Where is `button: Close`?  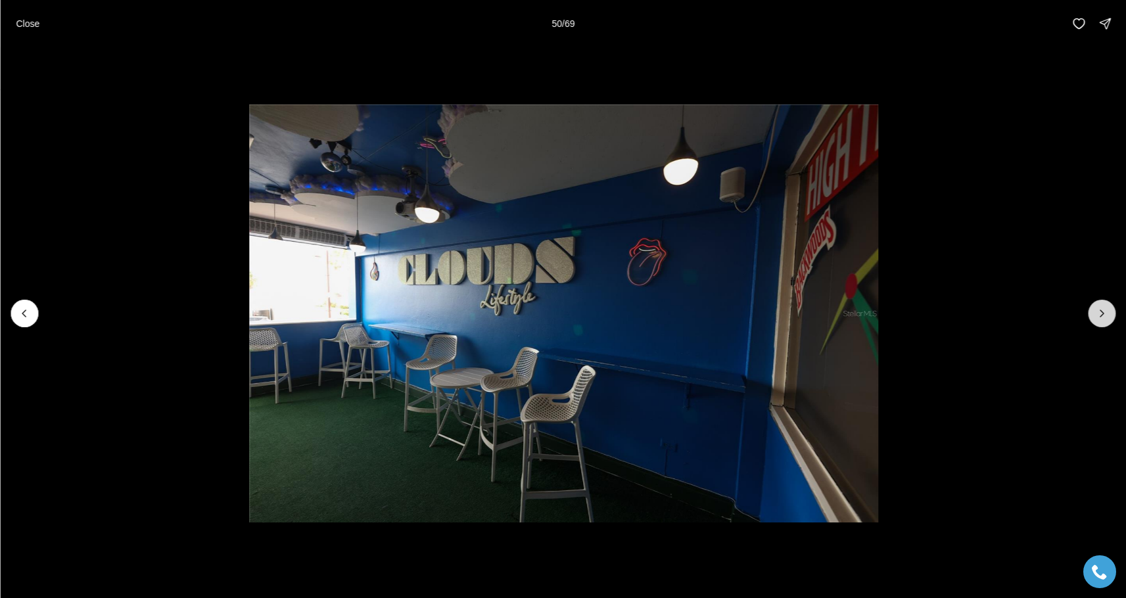
button: Close is located at coordinates (28, 24).